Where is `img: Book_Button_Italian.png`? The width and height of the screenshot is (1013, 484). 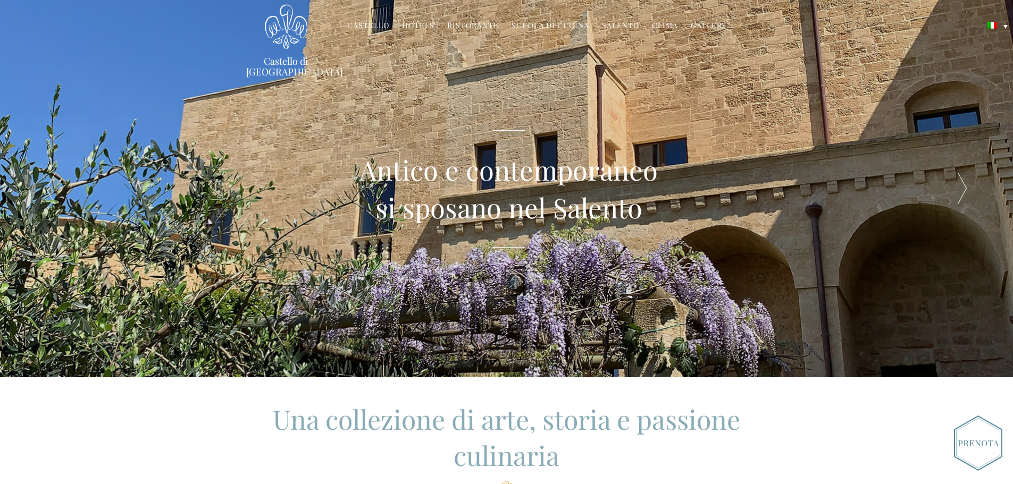 img: Book_Button_Italian.png is located at coordinates (978, 443).